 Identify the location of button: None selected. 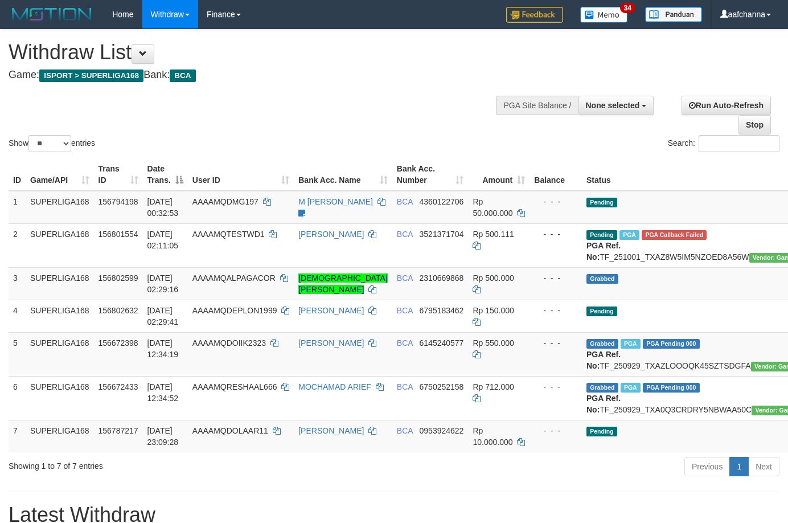
(616, 105).